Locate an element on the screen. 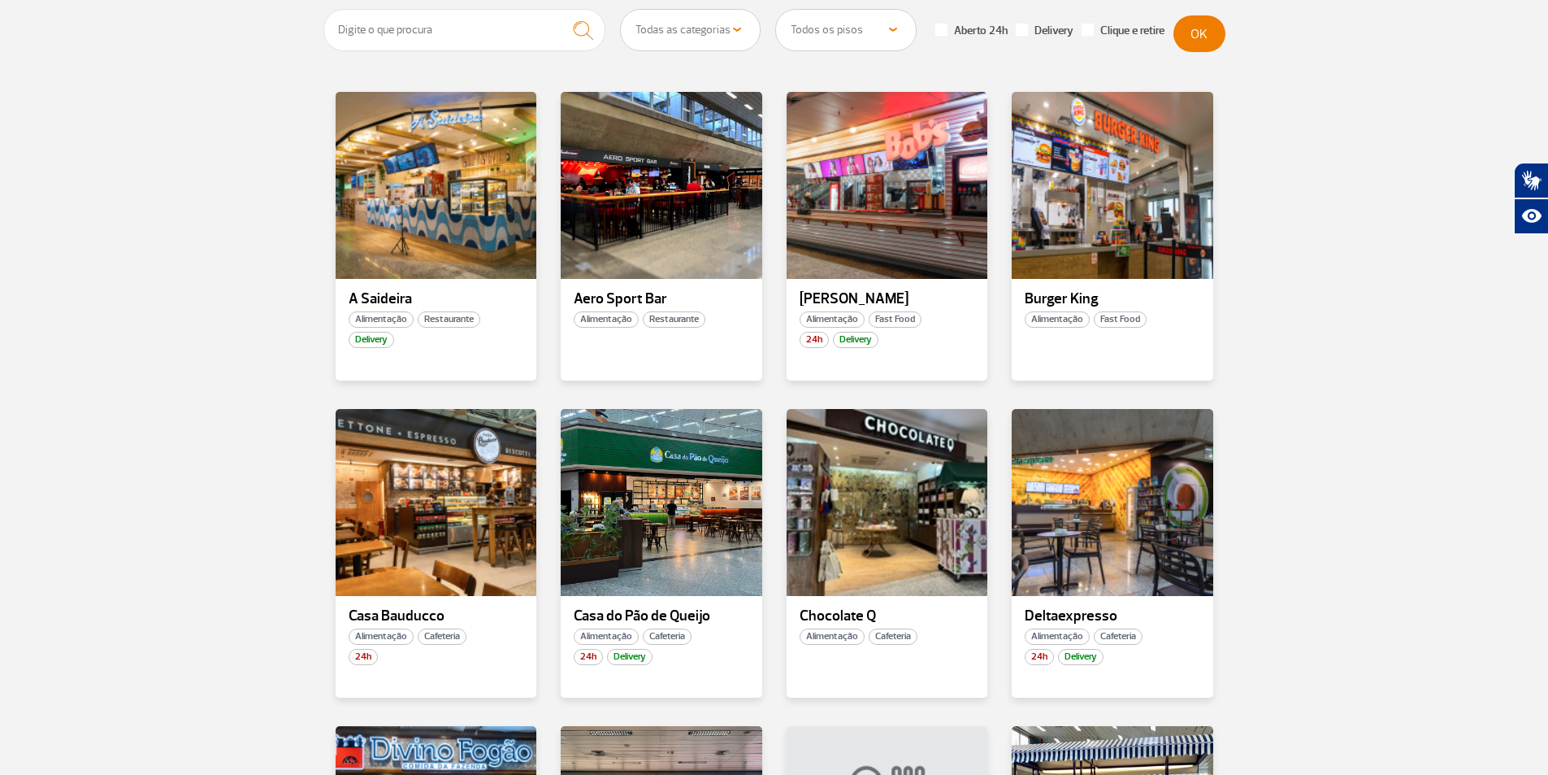 The image size is (1548, 775). p: Casa do Pão de Queijo is located at coordinates (662, 616).